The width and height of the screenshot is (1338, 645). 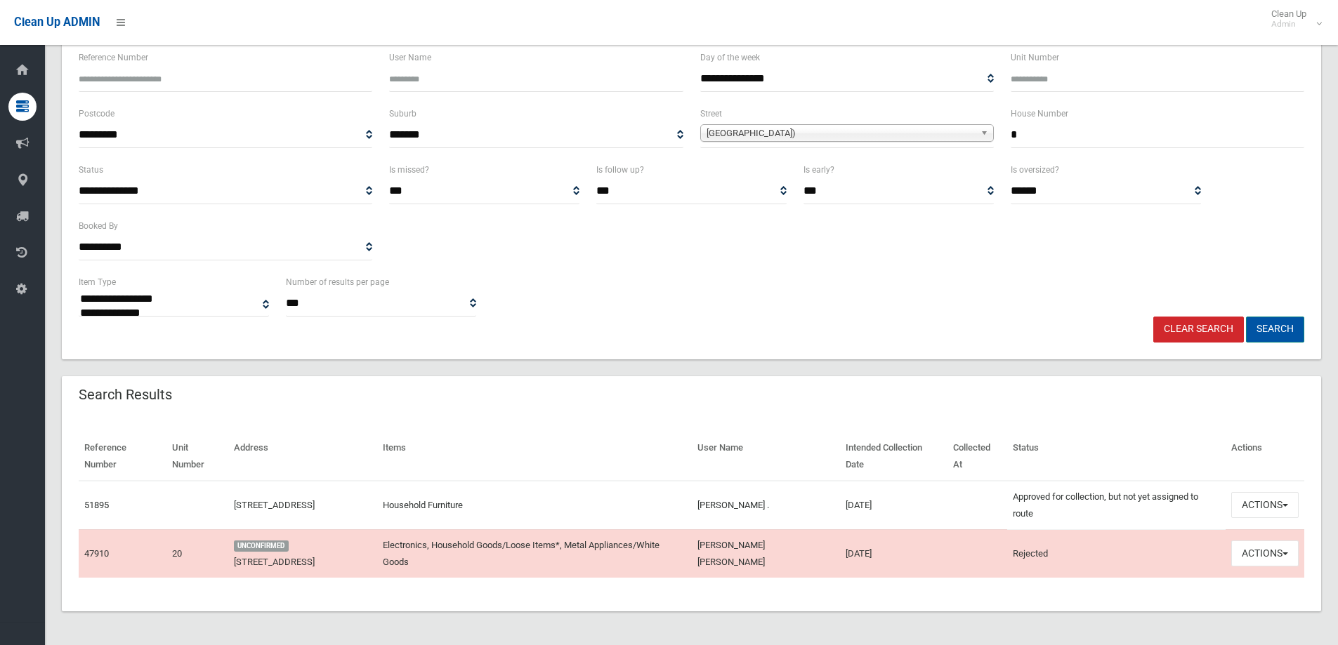 I want to click on label: Is missed?, so click(x=409, y=170).